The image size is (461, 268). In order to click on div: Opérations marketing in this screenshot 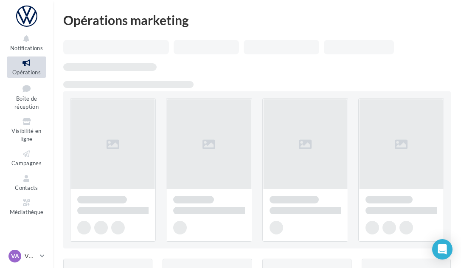, I will do `click(257, 20)`.